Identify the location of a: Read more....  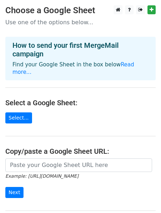
(73, 68).